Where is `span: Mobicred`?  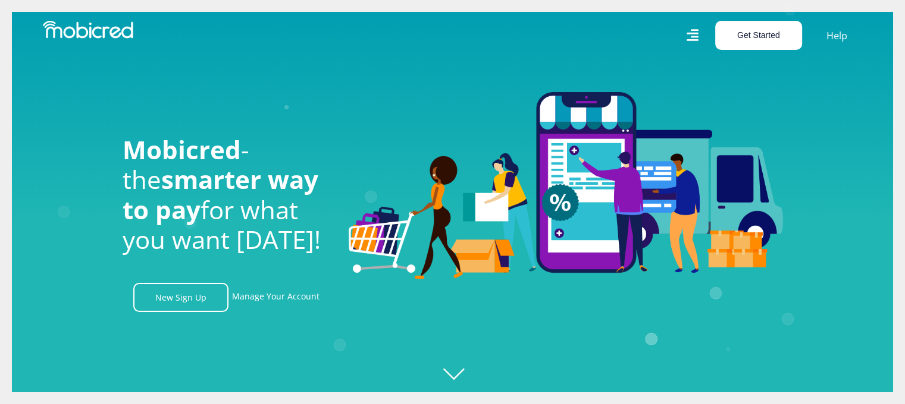 span: Mobicred is located at coordinates (181, 149).